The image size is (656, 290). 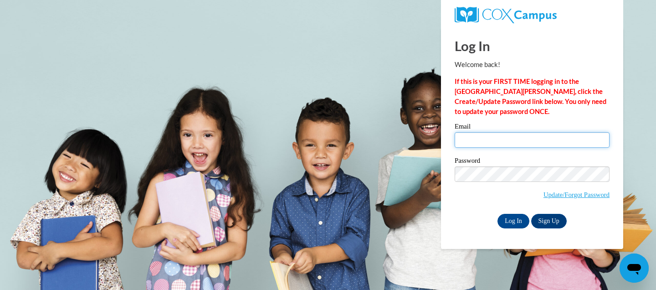 What do you see at coordinates (532, 65) in the screenshot?
I see `p: Welcome back!` at bounding box center [532, 65].